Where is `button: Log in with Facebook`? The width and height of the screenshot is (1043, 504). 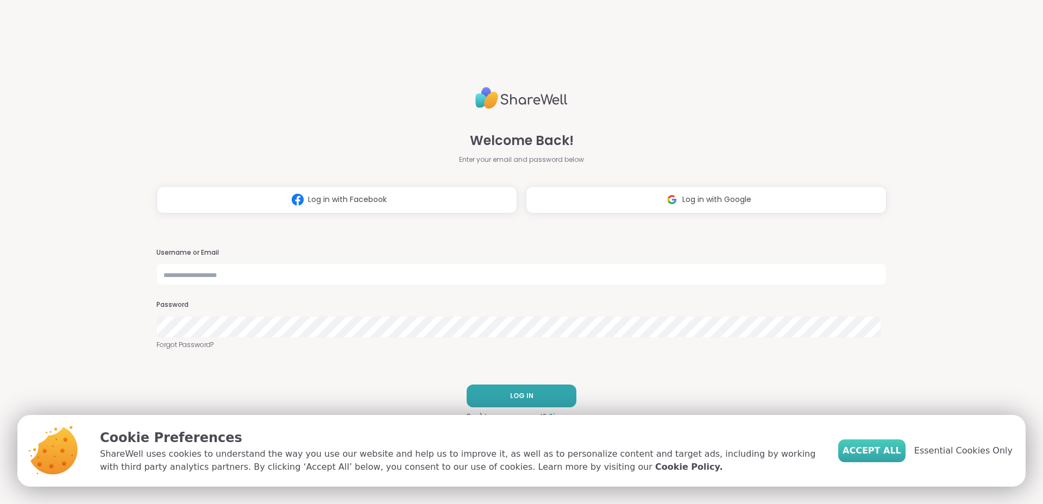 button: Log in with Facebook is located at coordinates (337, 200).